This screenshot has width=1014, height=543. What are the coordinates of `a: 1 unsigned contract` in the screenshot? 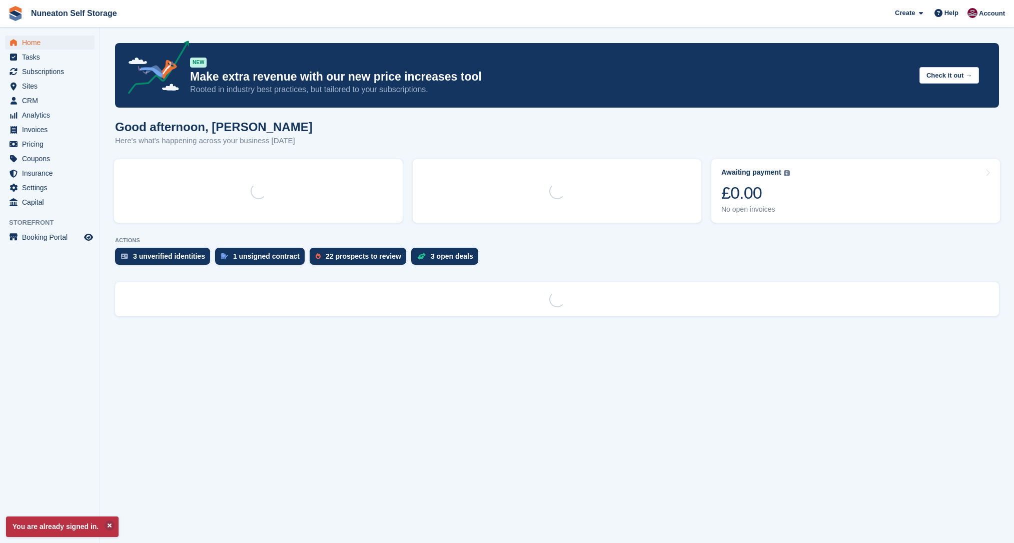 It's located at (262, 259).